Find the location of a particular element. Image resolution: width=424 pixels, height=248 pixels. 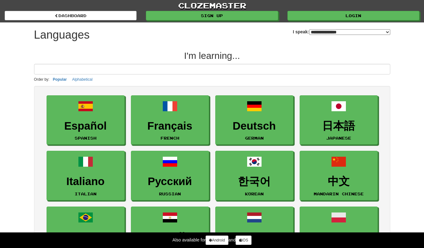

a: DeutschGerman is located at coordinates (254, 120).